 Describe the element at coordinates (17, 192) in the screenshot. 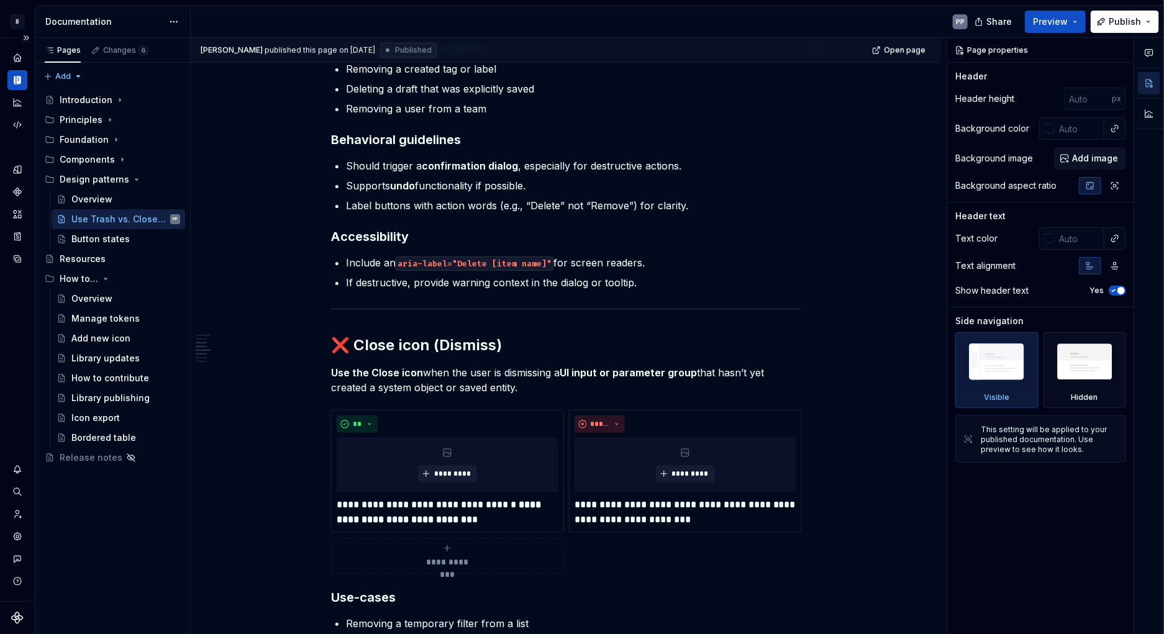

I see `a: Components` at that location.